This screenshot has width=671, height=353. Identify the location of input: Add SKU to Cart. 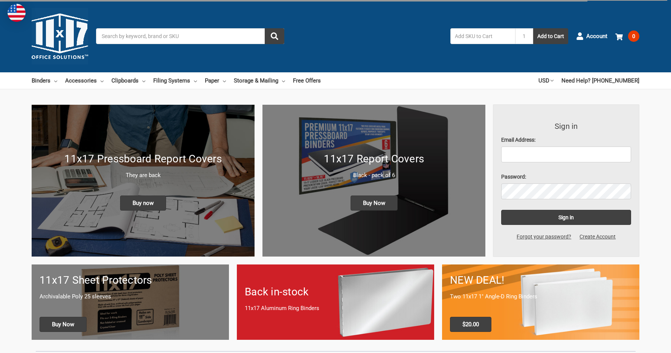
(483, 36).